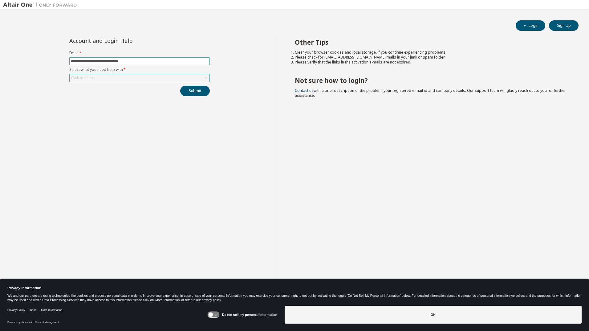  What do you see at coordinates (139, 70) in the screenshot?
I see `label: Select what you need help with` at bounding box center [139, 70].